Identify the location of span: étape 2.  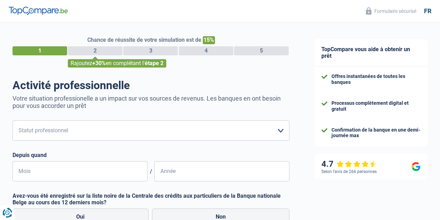
(154, 63).